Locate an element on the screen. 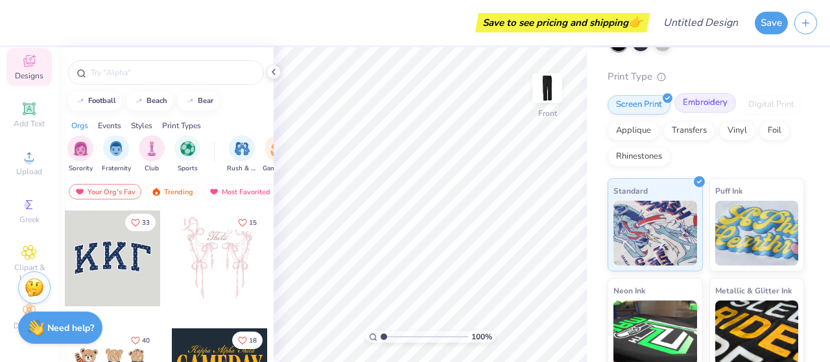 This screenshot has width=830, height=362. span: Decorate is located at coordinates (29, 326).